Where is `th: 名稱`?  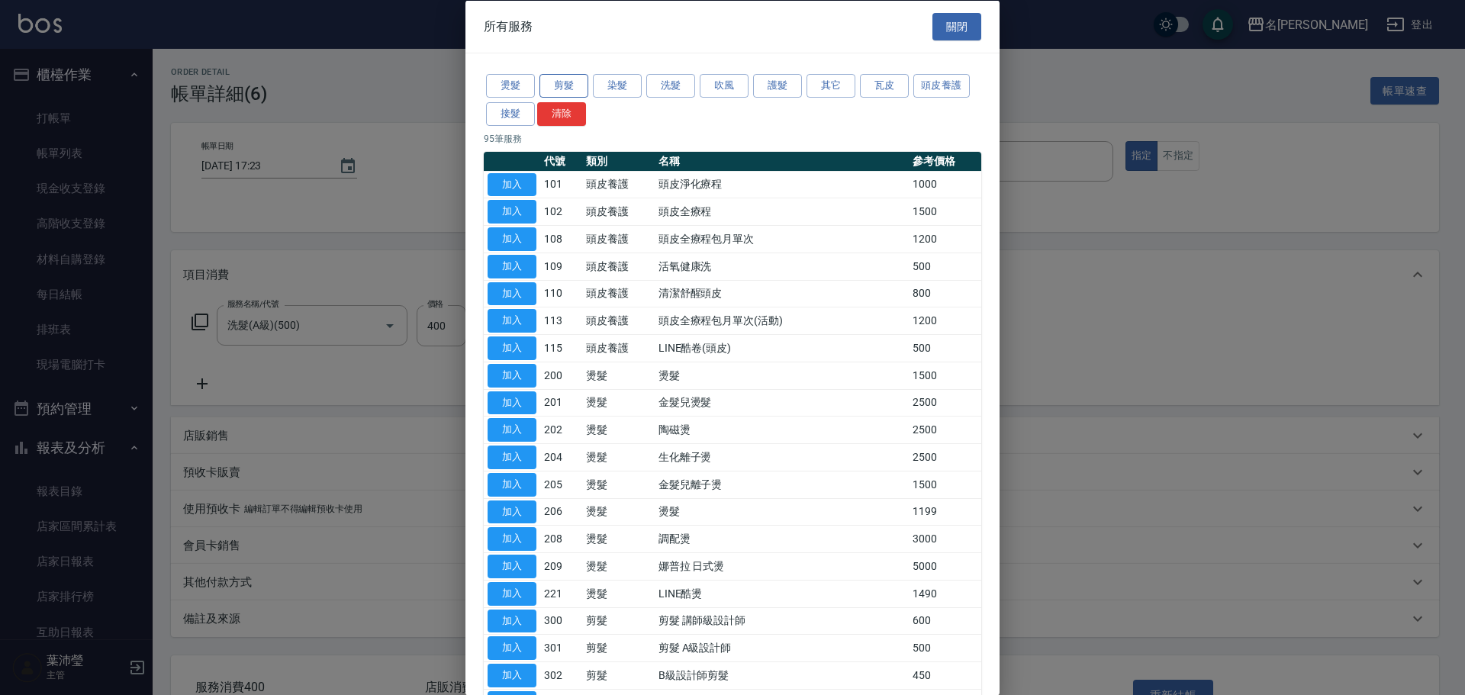
th: 名稱 is located at coordinates (781, 161).